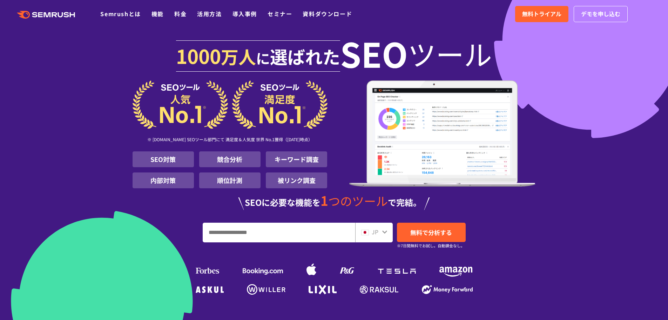 This screenshot has width=668, height=320. I want to click on span: デモを申し込む, so click(601, 14).